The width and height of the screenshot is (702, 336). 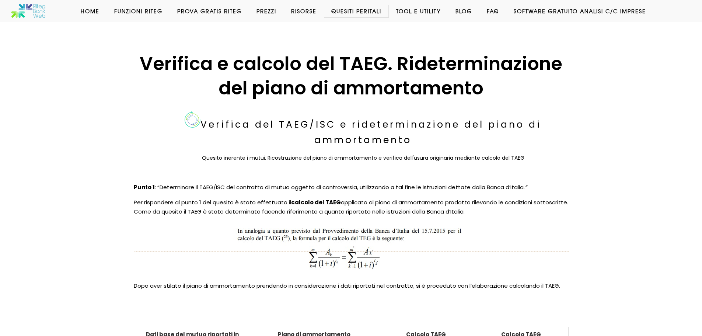 What do you see at coordinates (351, 207) in the screenshot?
I see `p: Per rispondere al punto 1 del quesito è stato effettuato il applicato al piano di ammortamento pr...` at bounding box center [351, 207].